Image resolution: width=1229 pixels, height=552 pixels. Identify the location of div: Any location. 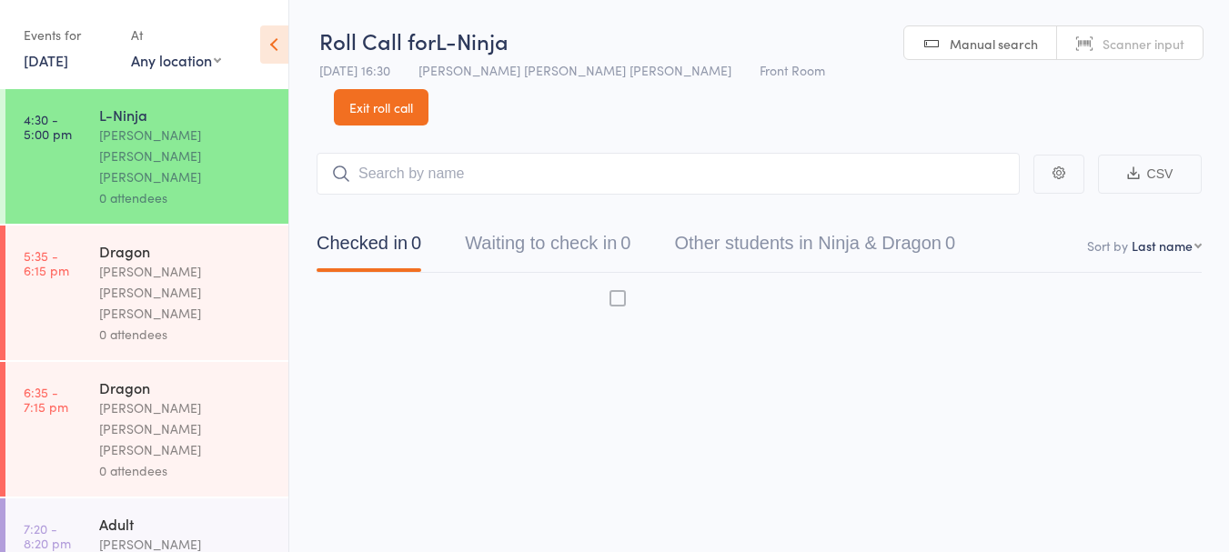
(176, 60).